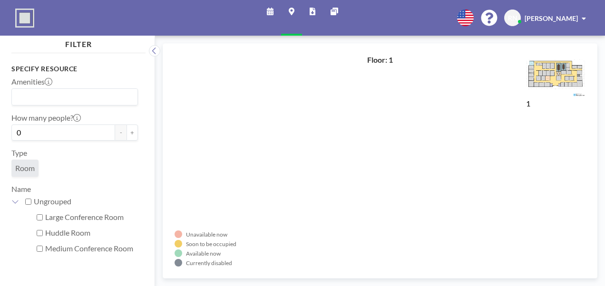 This screenshot has width=605, height=286. I want to click on input: Search for option, so click(72, 97).